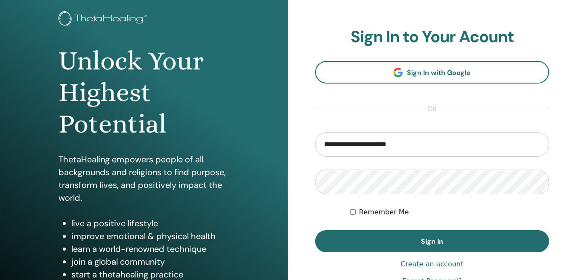  Describe the element at coordinates (150, 249) in the screenshot. I see `li: learn a world-renowned technique` at that location.